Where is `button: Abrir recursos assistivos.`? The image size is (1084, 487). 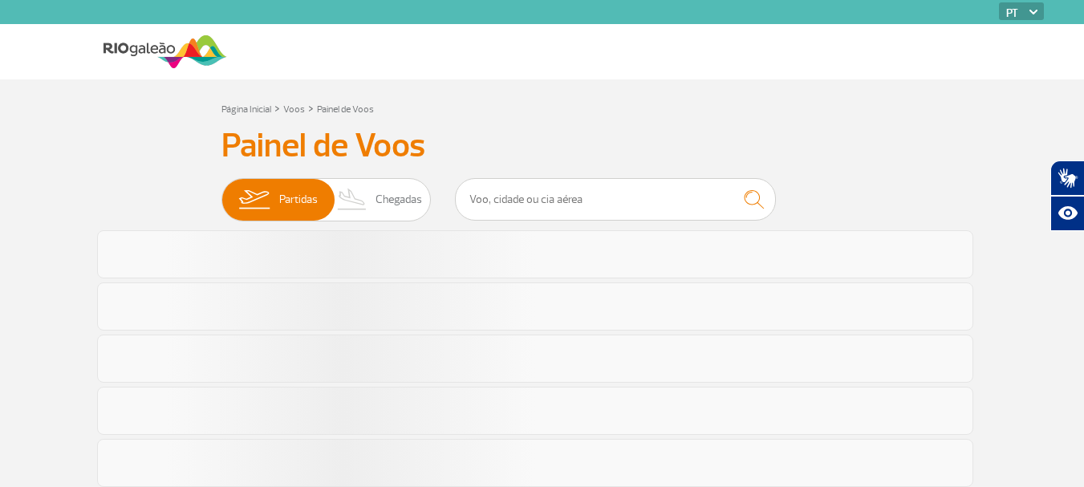
button: Abrir recursos assistivos. is located at coordinates (1067, 213).